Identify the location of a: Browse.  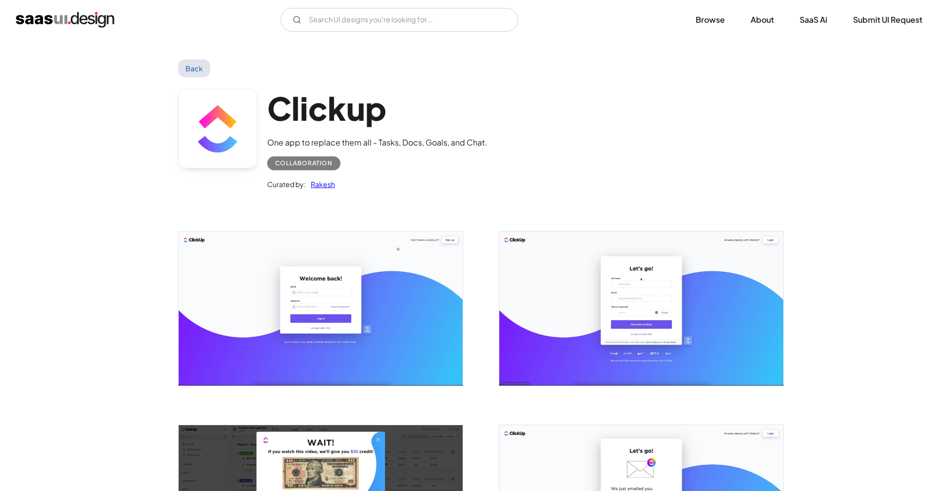
(710, 20).